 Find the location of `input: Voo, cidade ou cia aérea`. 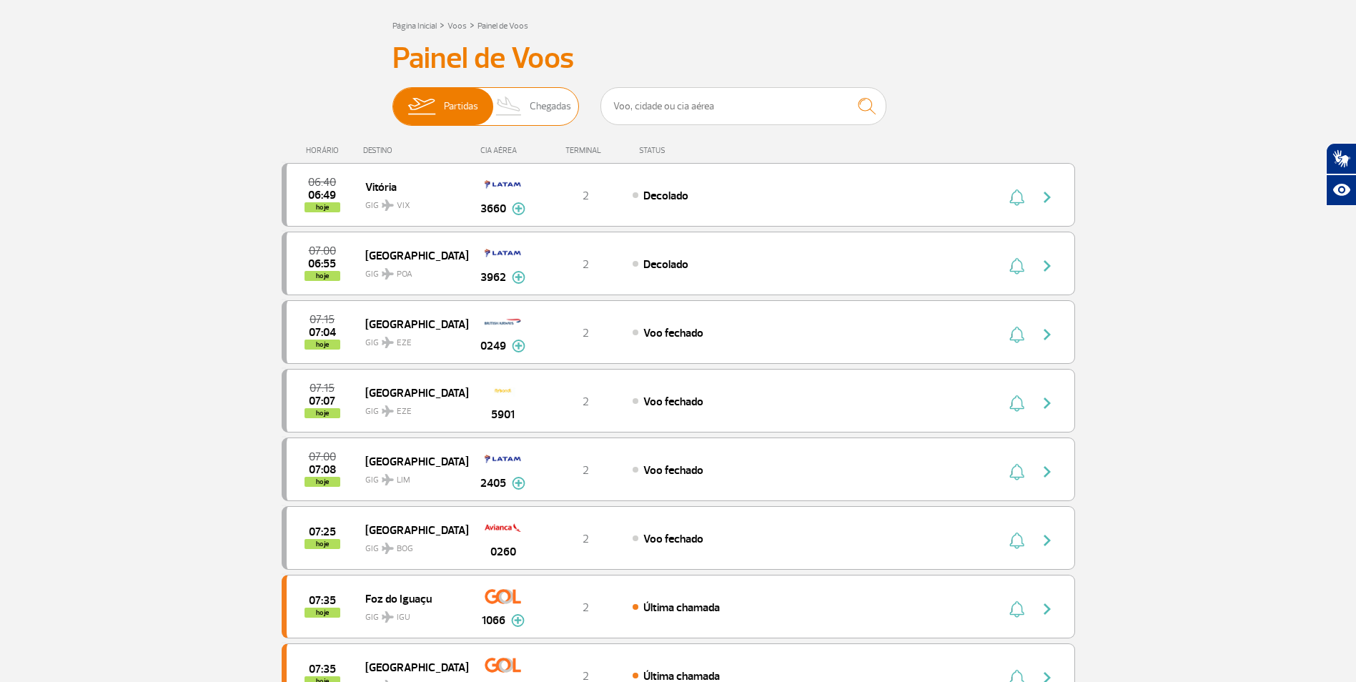

input: Voo, cidade ou cia aérea is located at coordinates (743, 106).